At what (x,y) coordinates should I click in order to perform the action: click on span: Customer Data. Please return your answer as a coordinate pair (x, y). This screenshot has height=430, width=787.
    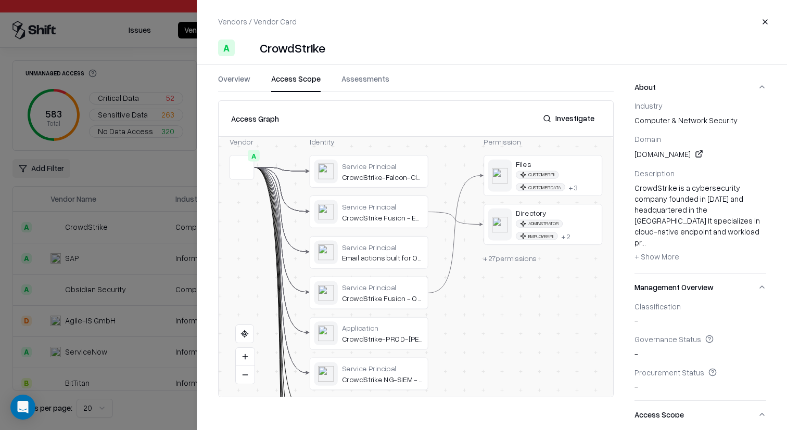
    Looking at the image, I should click on (540, 187).